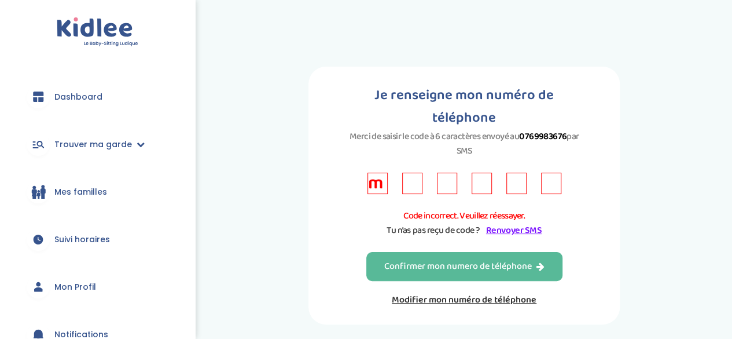  What do you see at coordinates (80, 192) in the screenshot?
I see `span: Mes familles` at bounding box center [80, 192].